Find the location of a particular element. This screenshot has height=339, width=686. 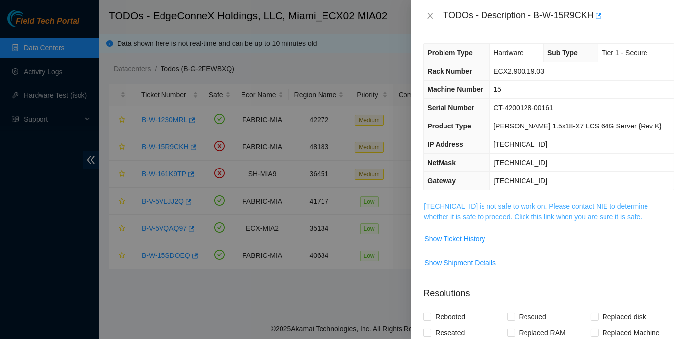

span: Hardware is located at coordinates (509, 53).